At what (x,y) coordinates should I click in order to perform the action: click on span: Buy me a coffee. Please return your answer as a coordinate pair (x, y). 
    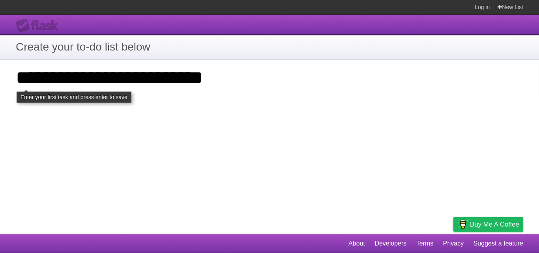
    Looking at the image, I should click on (494, 224).